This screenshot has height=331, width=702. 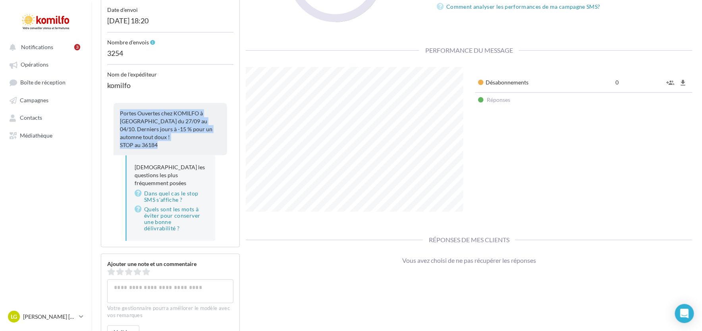 I want to click on a: Médiathèque, so click(x=46, y=135).